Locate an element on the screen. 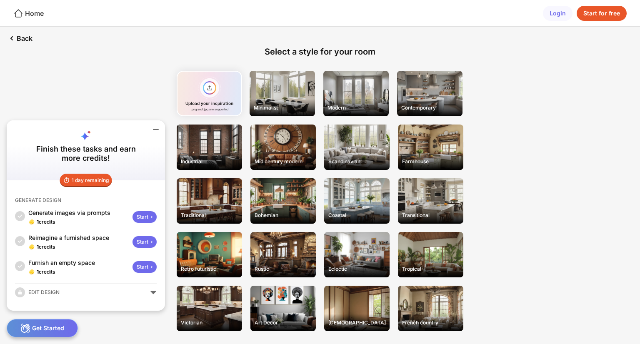 Image resolution: width=640 pixels, height=344 pixels. div: Rustic is located at coordinates (283, 269).